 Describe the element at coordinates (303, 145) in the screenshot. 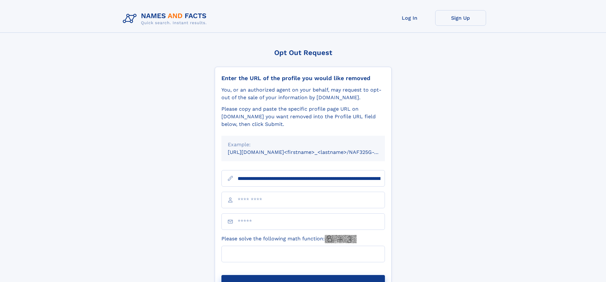

I see `div: Example:` at that location.